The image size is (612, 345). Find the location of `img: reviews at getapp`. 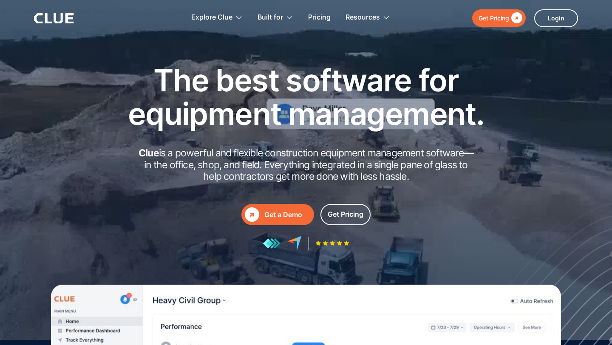

img: reviews at getapp is located at coordinates (272, 244).